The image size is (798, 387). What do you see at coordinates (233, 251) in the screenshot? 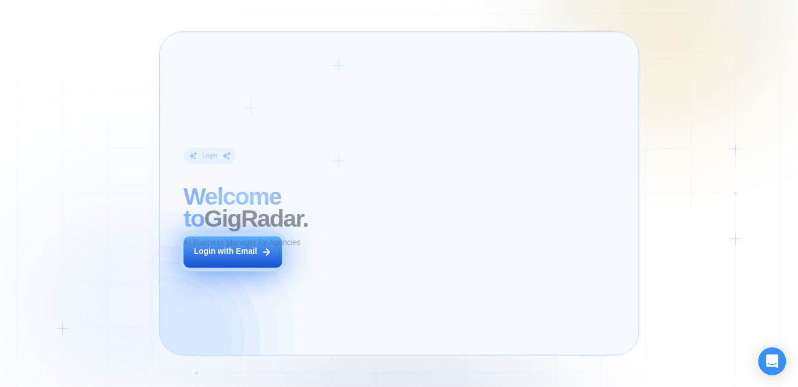
I see `button: Login with Email` at bounding box center [233, 251].